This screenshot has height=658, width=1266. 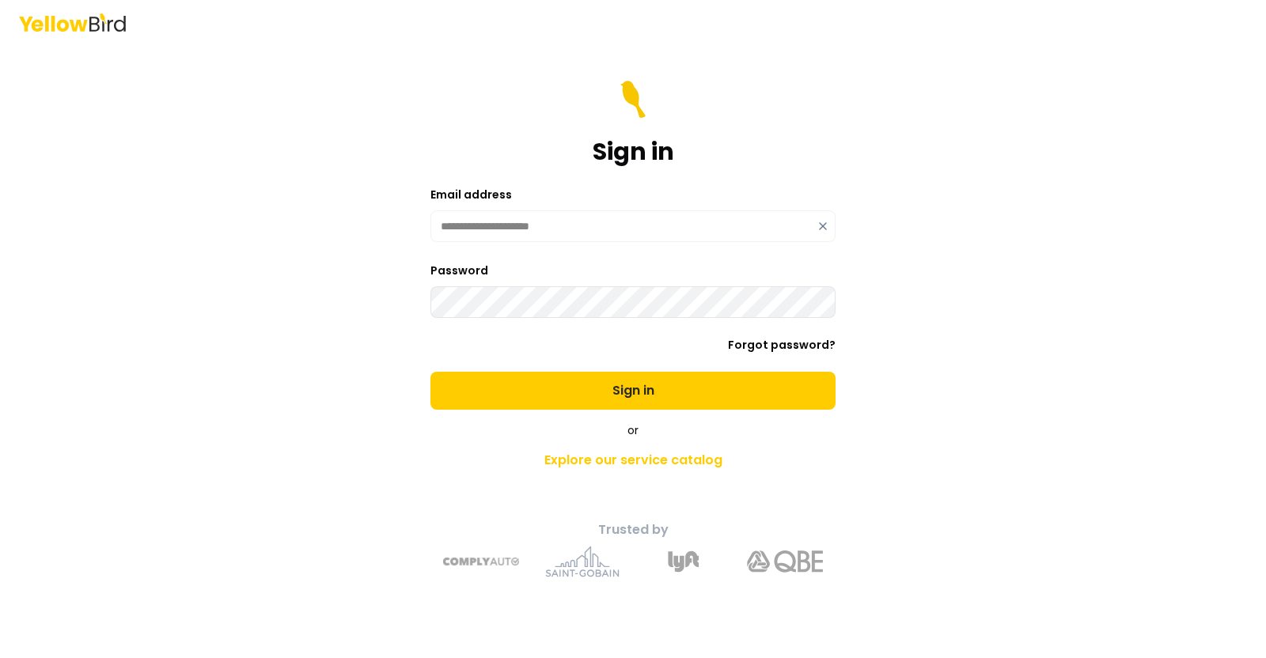 What do you see at coordinates (633, 430) in the screenshot?
I see `span: or` at bounding box center [633, 430].